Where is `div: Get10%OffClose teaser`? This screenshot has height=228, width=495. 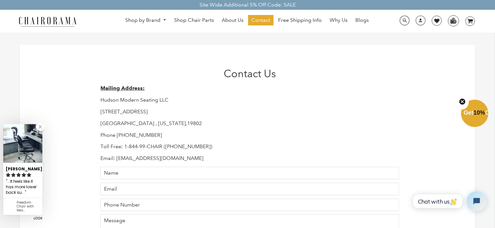 div: Get10%OffClose teaser is located at coordinates (475, 114).